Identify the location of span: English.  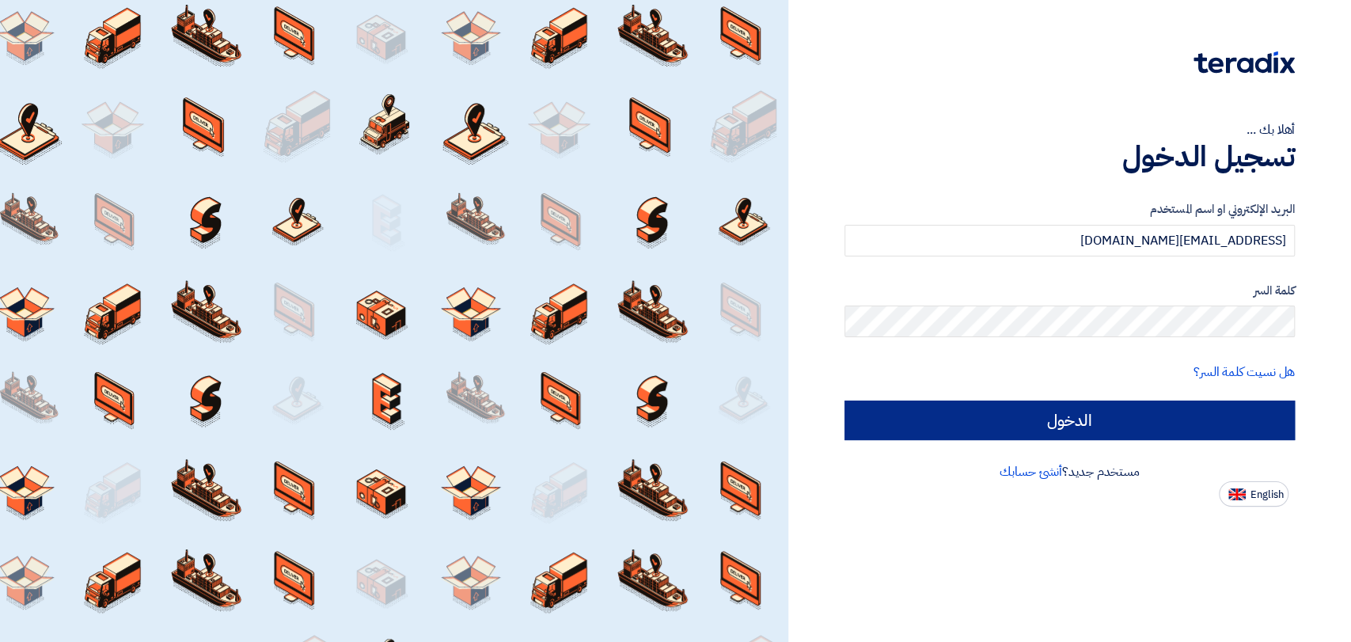
(1267, 495).